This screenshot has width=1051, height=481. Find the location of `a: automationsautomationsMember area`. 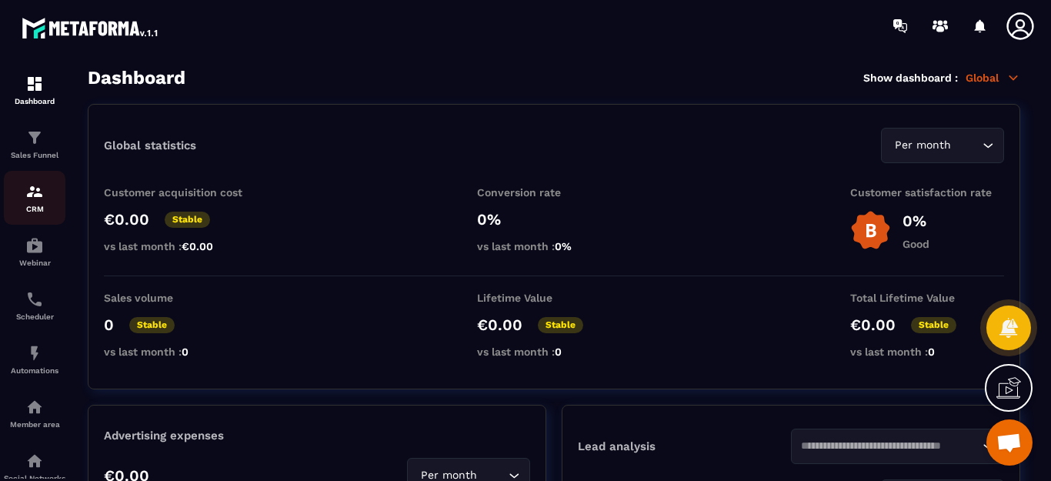

a: automationsautomationsMember area is located at coordinates (35, 413).